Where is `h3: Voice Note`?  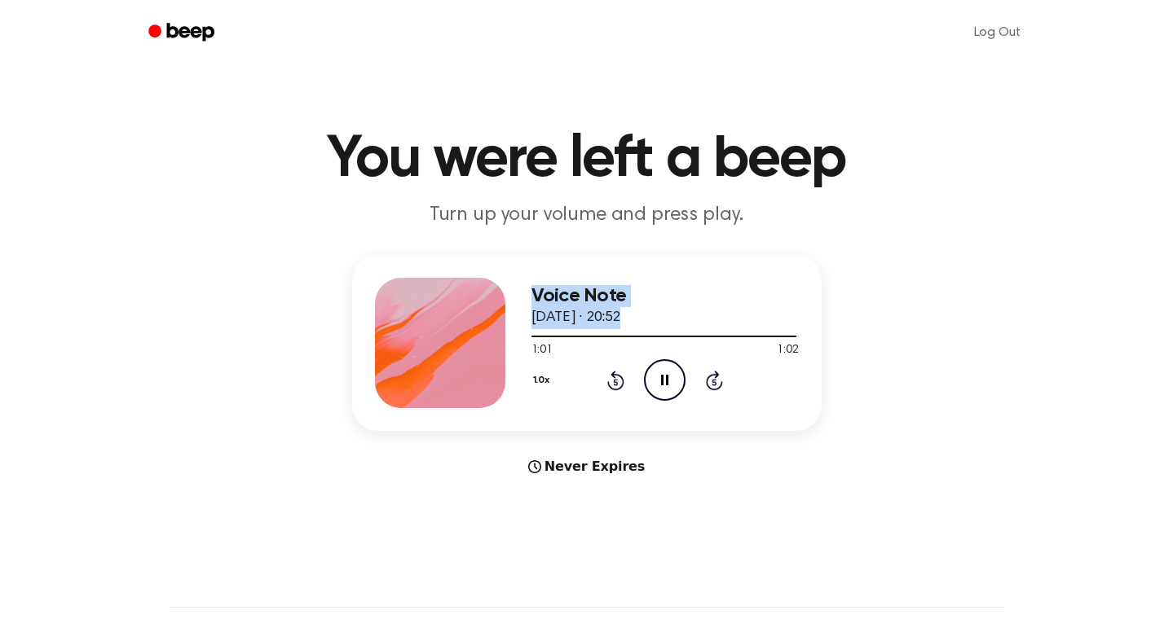 h3: Voice Note is located at coordinates (665, 296).